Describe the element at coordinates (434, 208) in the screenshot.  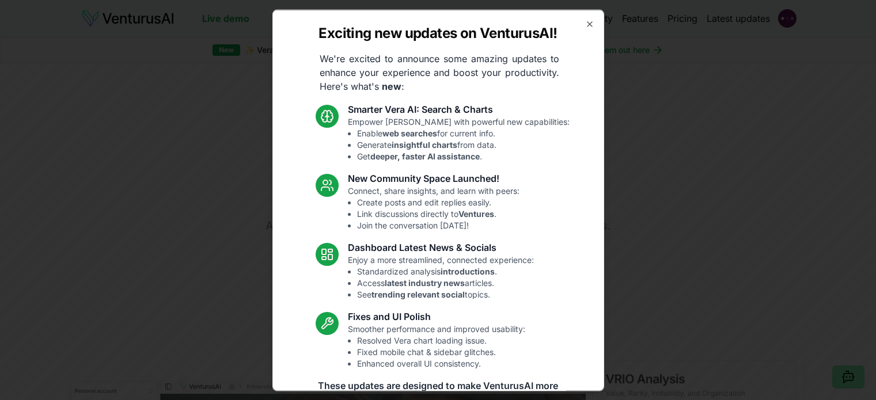
I see `p: Connect, share insights, and learn with peers:` at that location.